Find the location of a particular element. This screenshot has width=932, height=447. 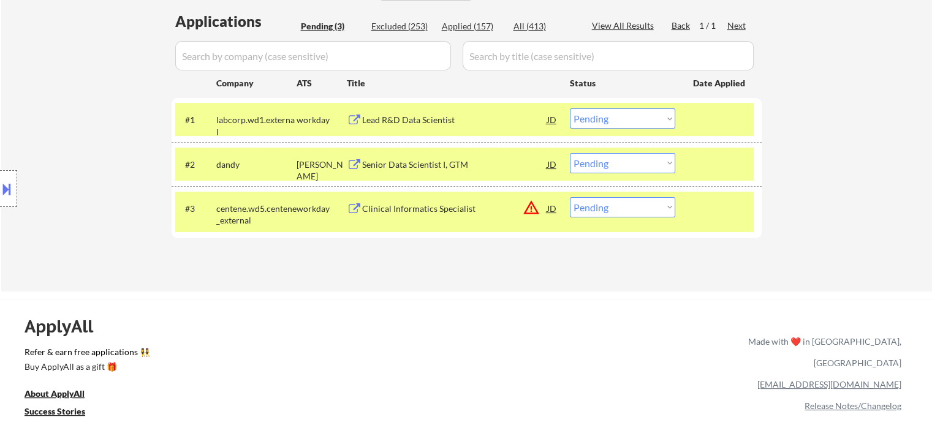

div: centene.wd5.centene_external is located at coordinates (256, 215).